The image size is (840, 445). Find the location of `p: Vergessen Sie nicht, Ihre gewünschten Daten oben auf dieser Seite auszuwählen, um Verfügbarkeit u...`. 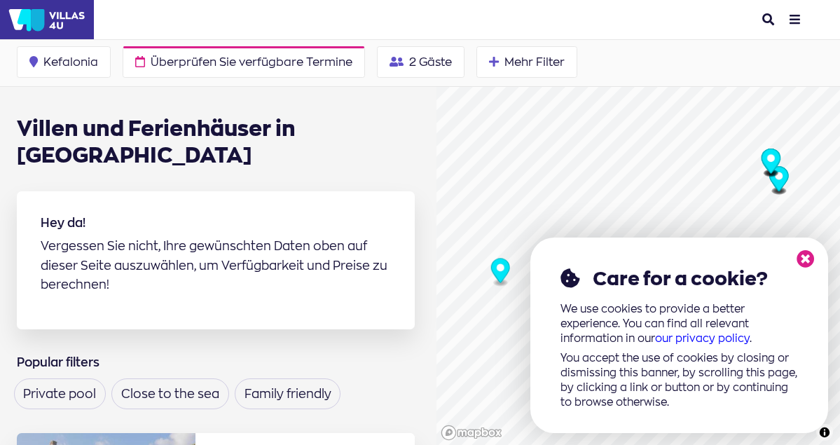

p: Vergessen Sie nicht, Ihre gewünschten Daten oben auf dieser Seite auszuwählen, um Verfügbarkeit u... is located at coordinates (216, 265).